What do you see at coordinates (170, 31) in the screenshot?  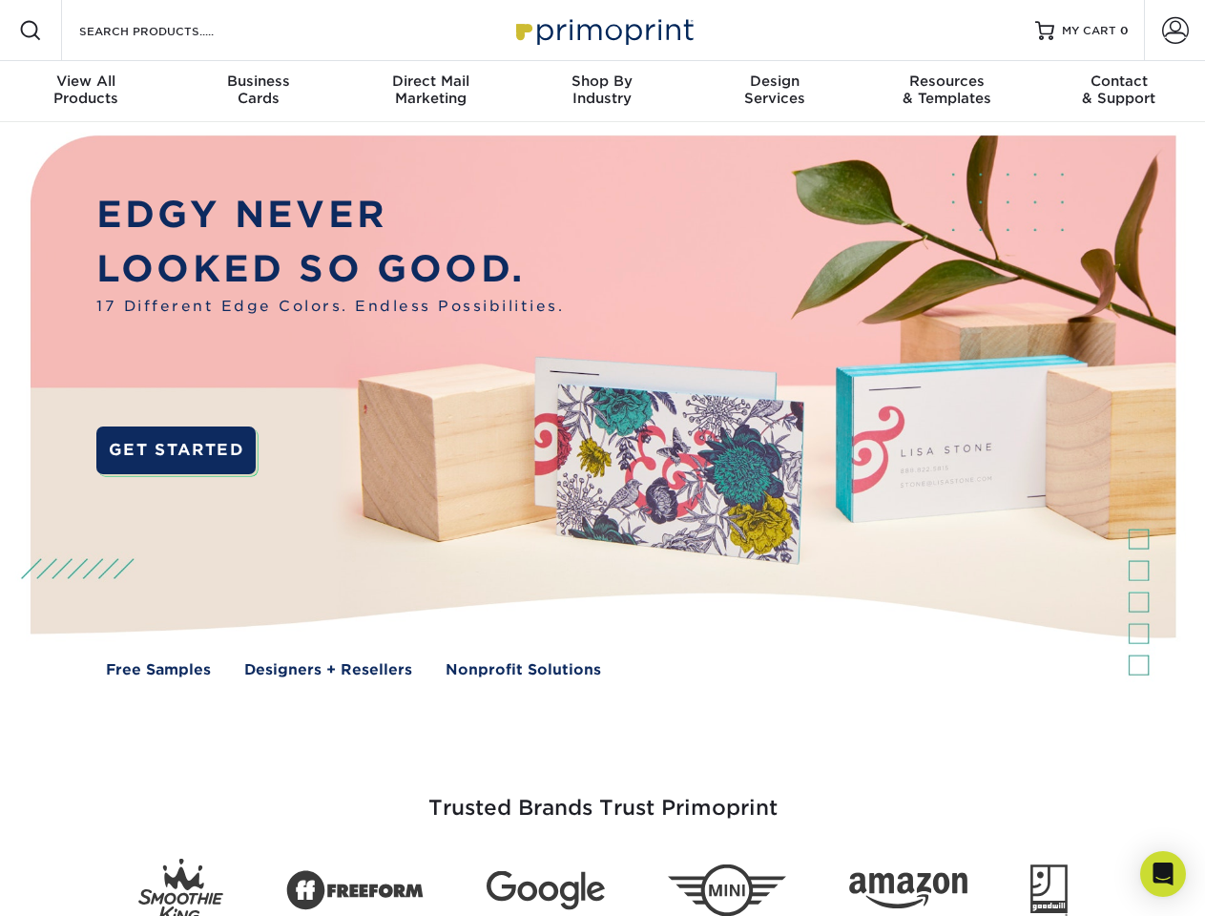 I see `input: SEARCH PRODUCTS.....` at bounding box center [170, 31].